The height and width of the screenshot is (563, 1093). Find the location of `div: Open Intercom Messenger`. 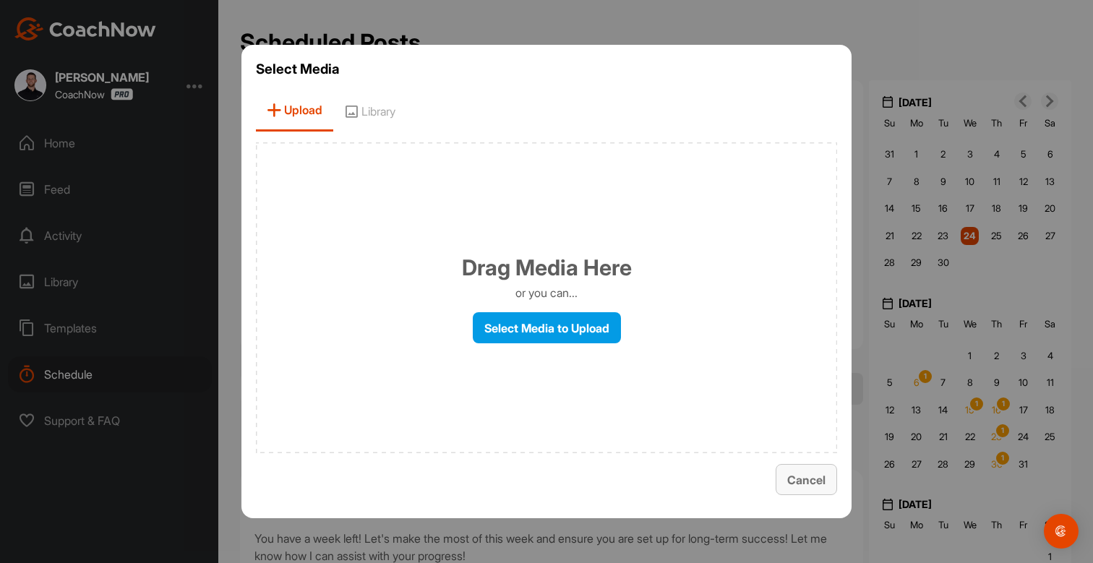

div: Open Intercom Messenger is located at coordinates (1062, 532).